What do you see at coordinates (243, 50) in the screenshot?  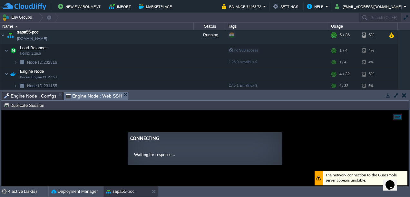 I see `span: no SLB access` at bounding box center [243, 50].